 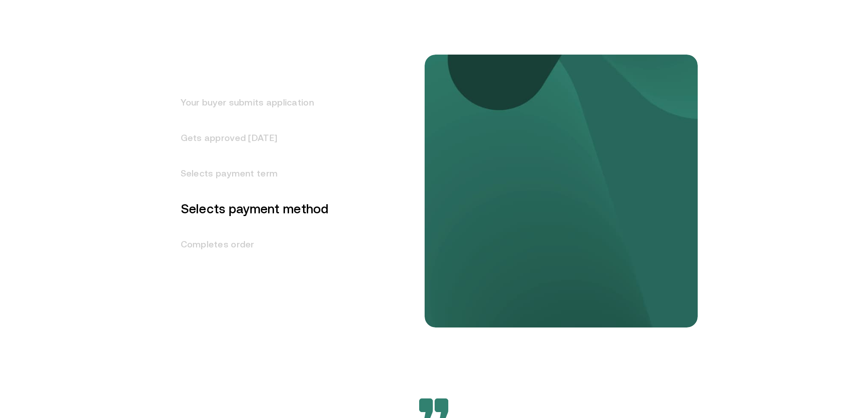 What do you see at coordinates (249, 173) in the screenshot?
I see `h3: Selects payment term` at bounding box center [249, 173].